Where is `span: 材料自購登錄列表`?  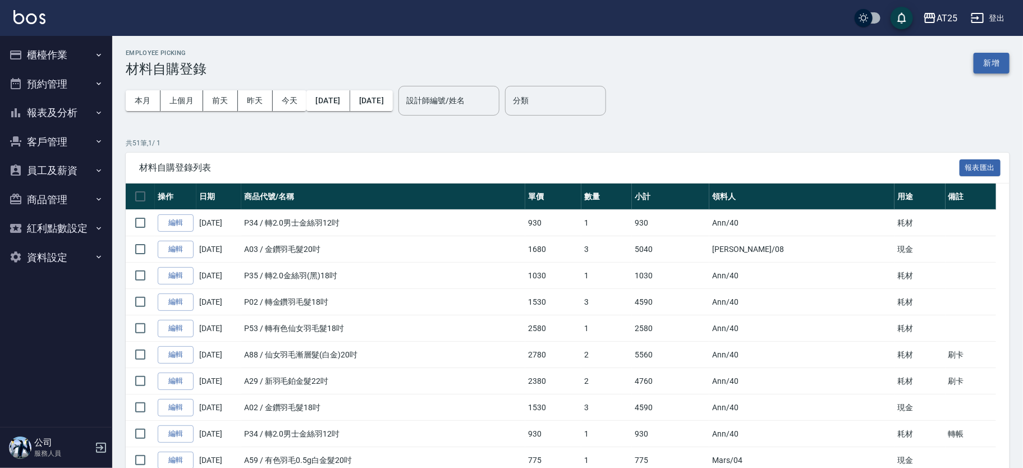 span: 材料自購登錄列表 is located at coordinates (549, 168).